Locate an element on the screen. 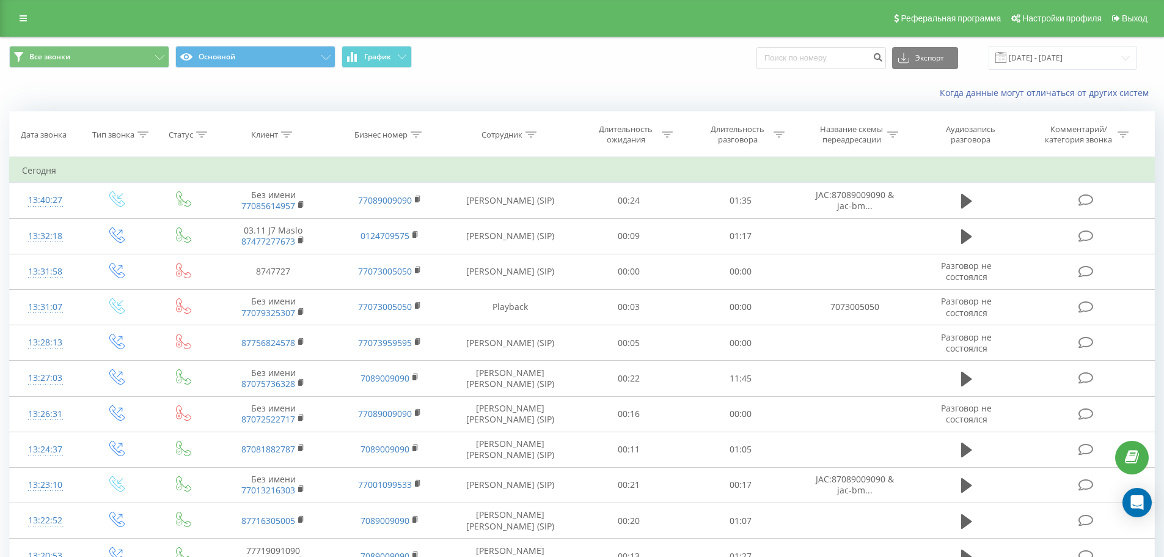 The image size is (1164, 557). div: 13:23:10 is located at coordinates (45, 484).